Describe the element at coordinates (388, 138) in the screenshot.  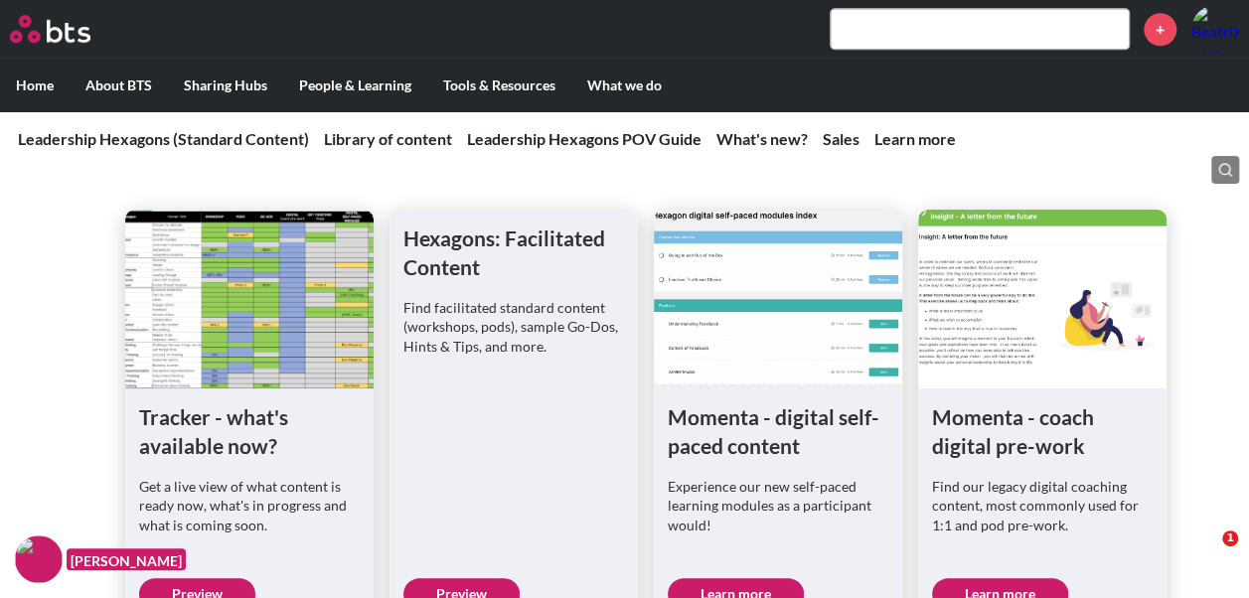
I see `a: Library of content` at that location.